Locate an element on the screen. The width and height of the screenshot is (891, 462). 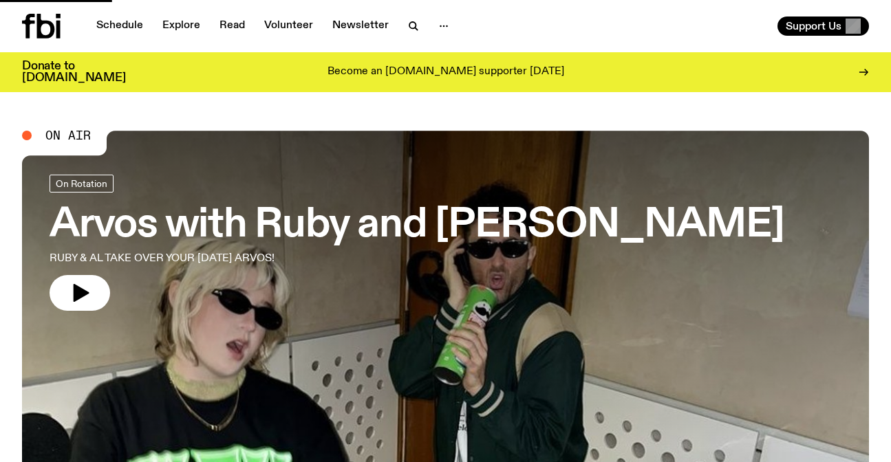
a: Volunteer is located at coordinates (288, 26).